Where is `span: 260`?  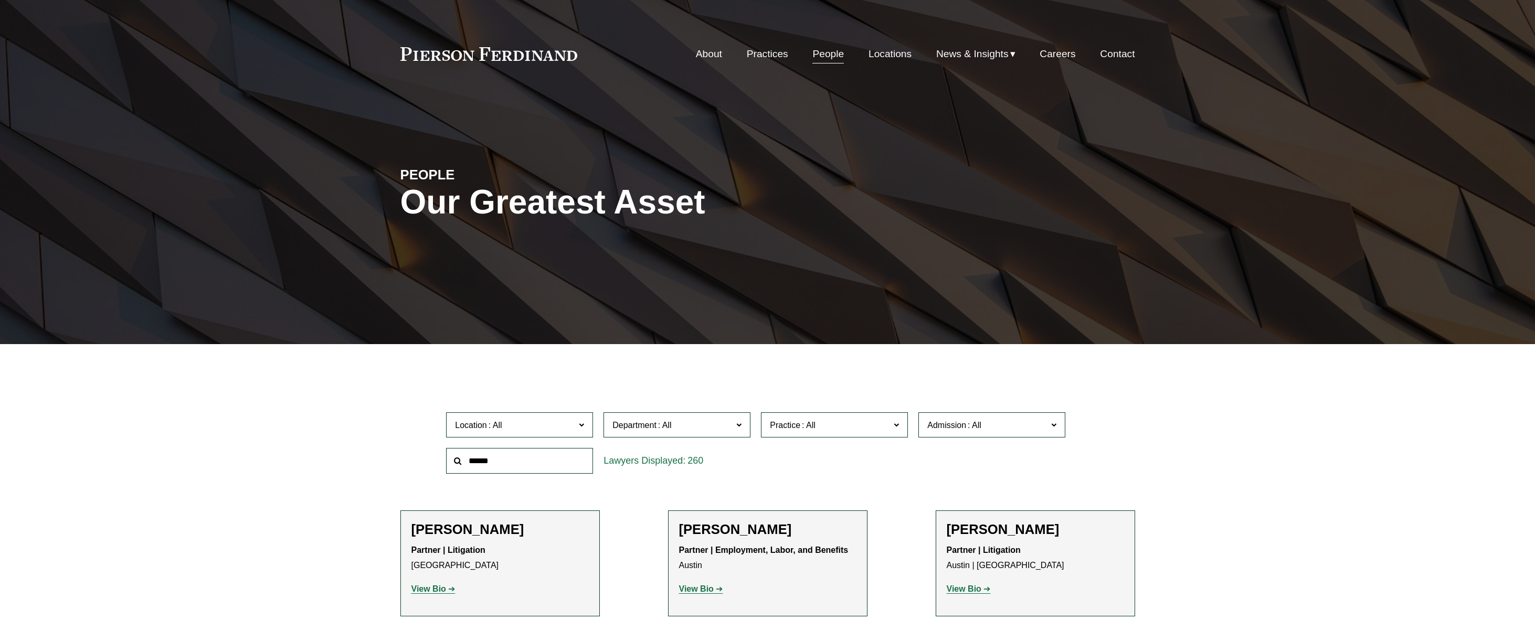 span: 260 is located at coordinates (695, 461).